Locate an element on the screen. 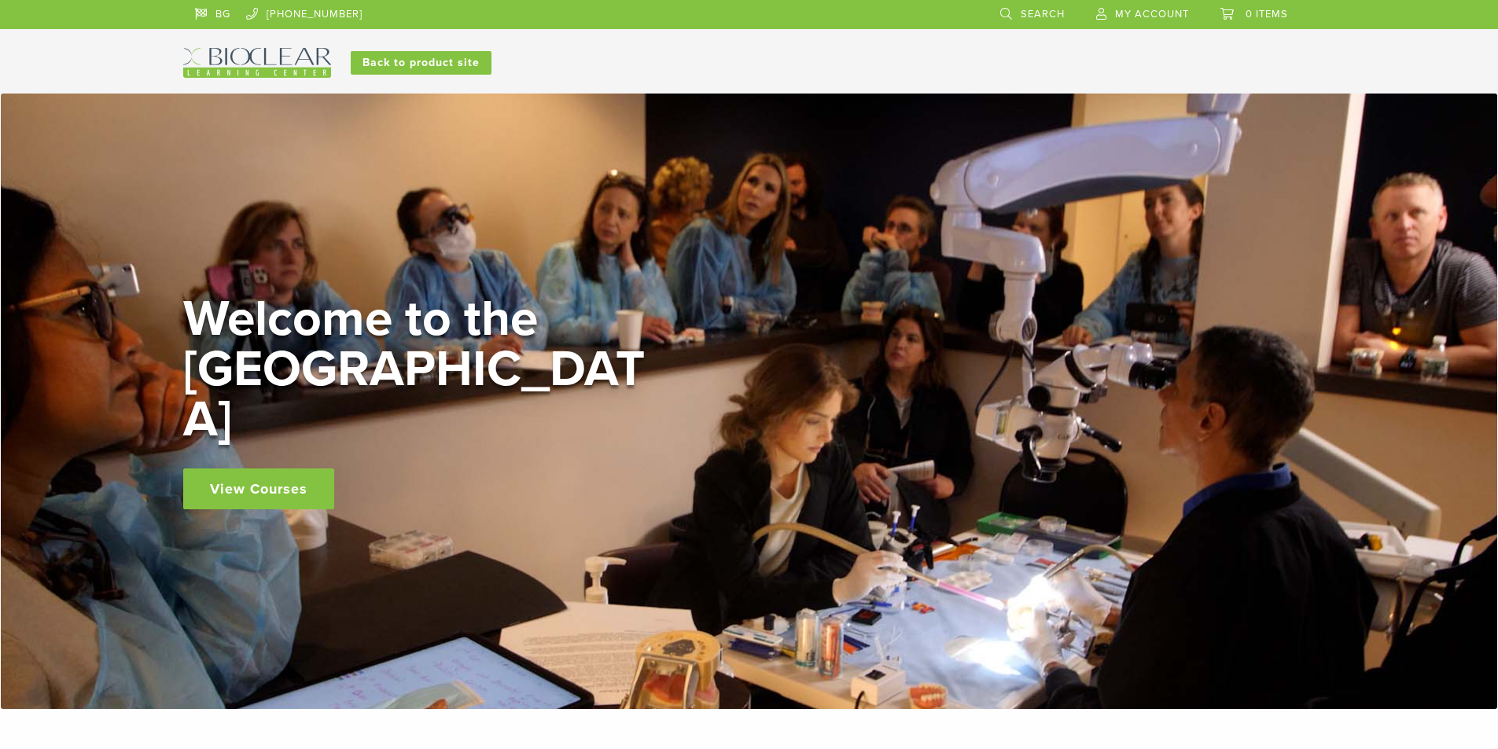  span: My Account is located at coordinates (1152, 14).